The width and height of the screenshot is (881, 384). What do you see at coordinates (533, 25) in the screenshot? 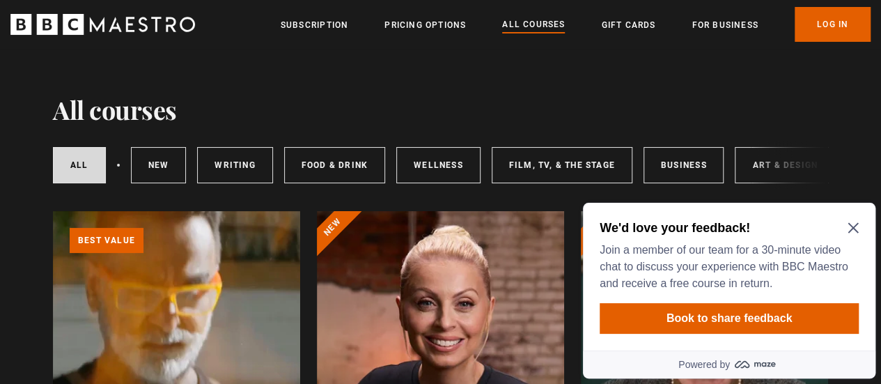
I see `a: All Courses` at bounding box center [533, 25].